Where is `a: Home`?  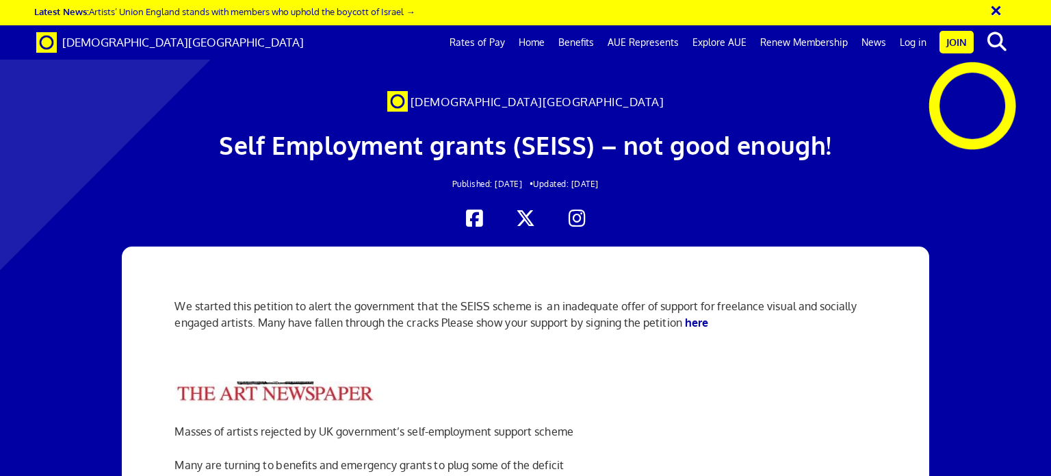 a: Home is located at coordinates (532, 42).